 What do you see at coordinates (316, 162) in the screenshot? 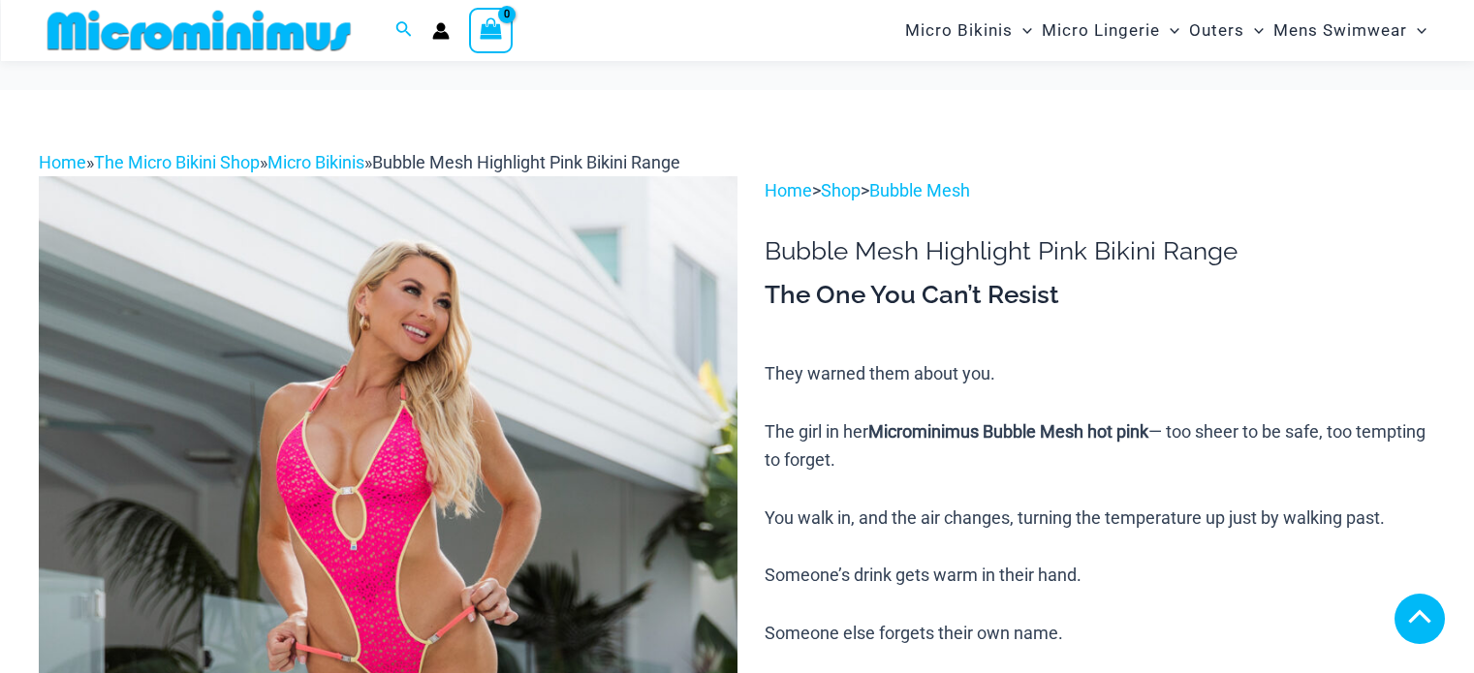
I see `a: Micro Bikinis` at bounding box center [316, 162].